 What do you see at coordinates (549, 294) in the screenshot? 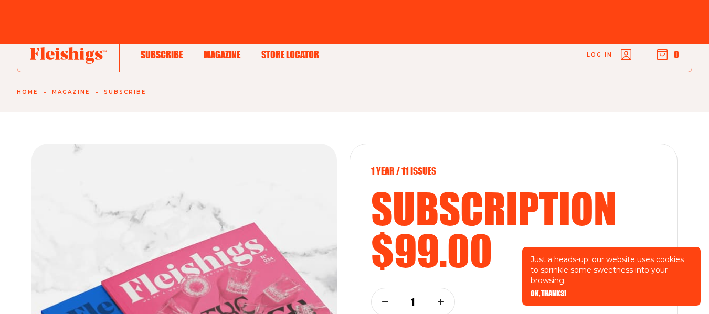
I see `span: OK, THANKS!` at bounding box center [549, 294].